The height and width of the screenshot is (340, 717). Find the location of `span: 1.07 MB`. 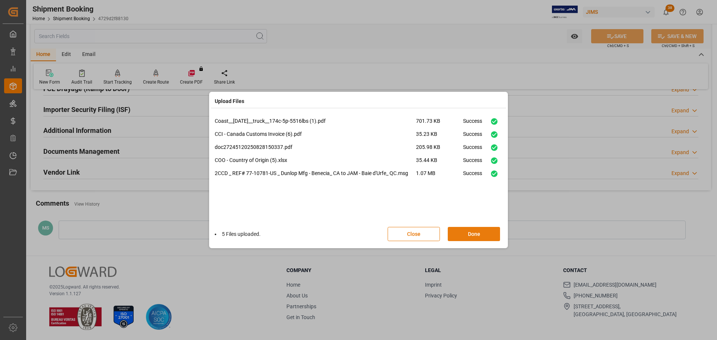

span: 1.07 MB is located at coordinates (439, 176).